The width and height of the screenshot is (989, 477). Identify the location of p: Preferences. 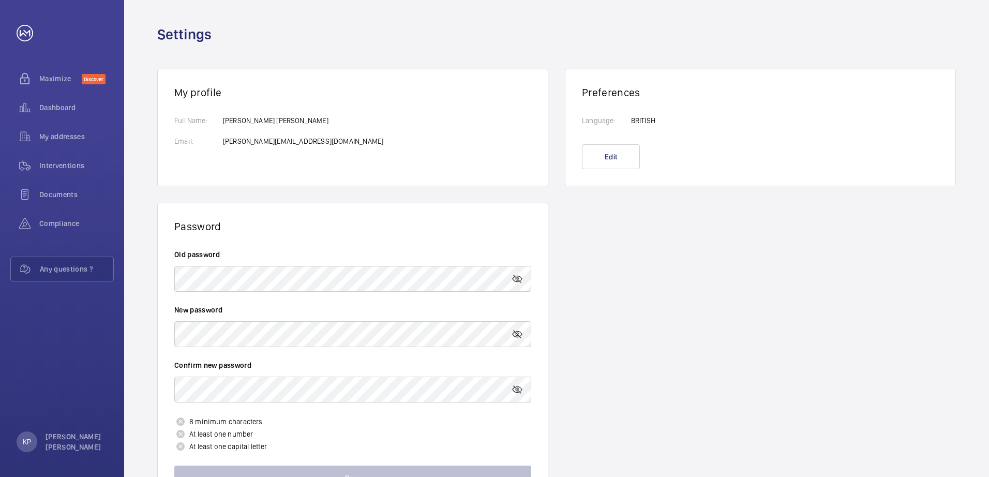
(761, 92).